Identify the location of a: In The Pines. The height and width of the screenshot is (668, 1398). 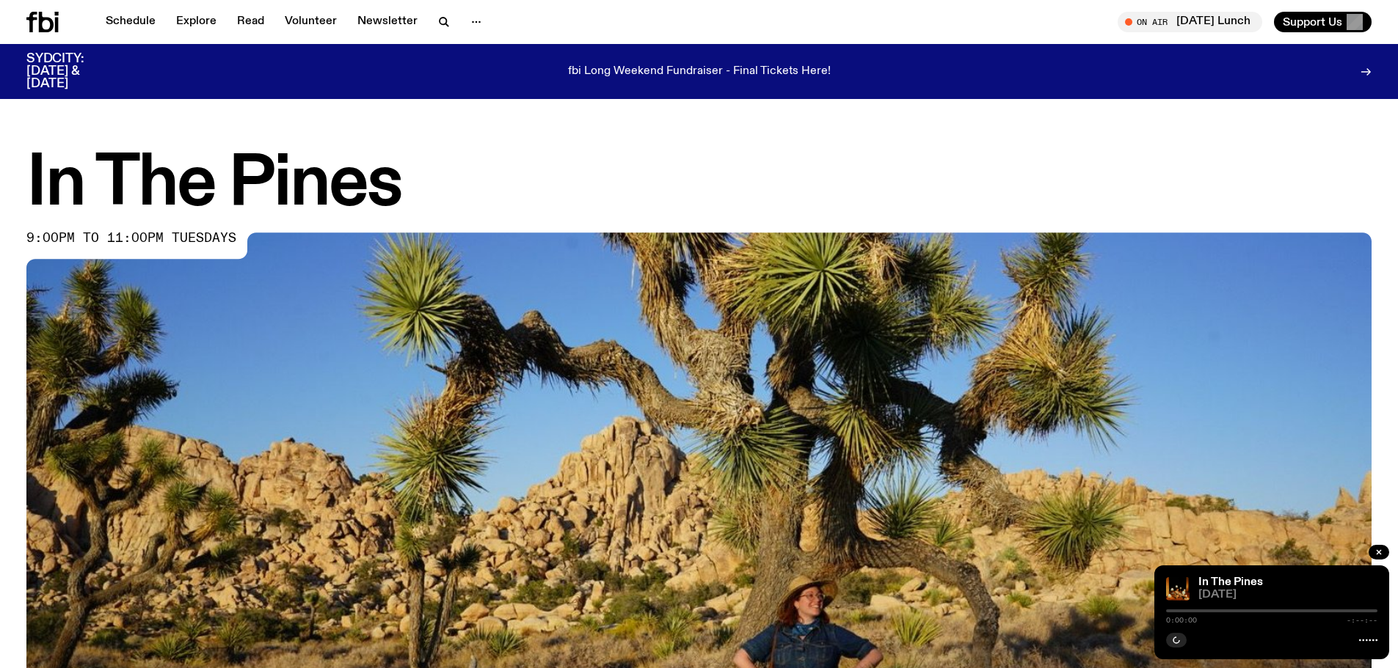
(1230, 583).